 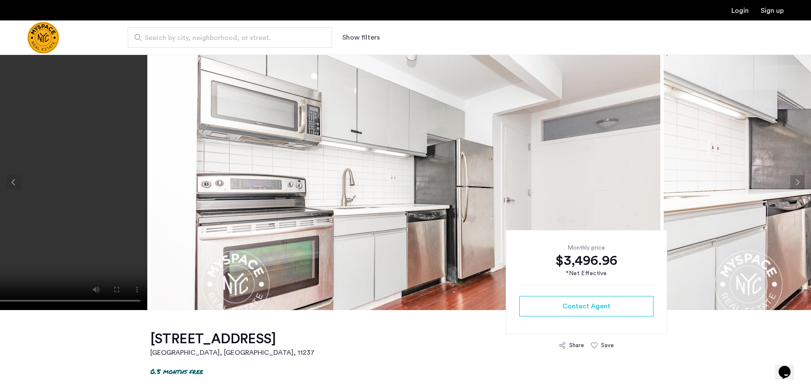 What do you see at coordinates (361, 37) in the screenshot?
I see `button: Show or hide filters` at bounding box center [361, 37].